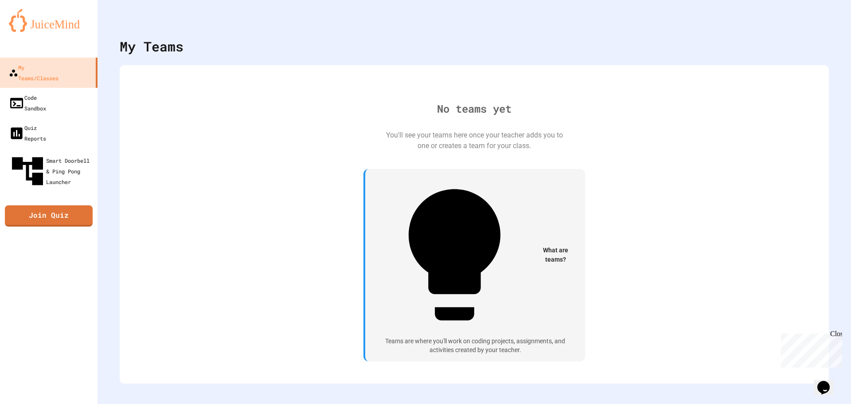  I want to click on a: Join Quiz, so click(49, 216).